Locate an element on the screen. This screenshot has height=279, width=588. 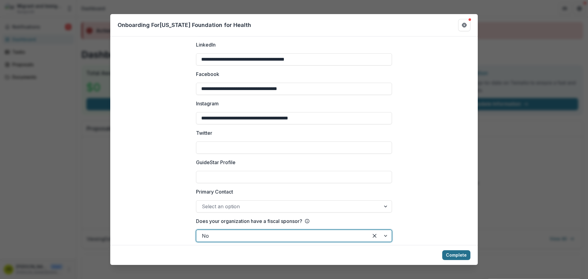
p: Twitter is located at coordinates (204, 133).